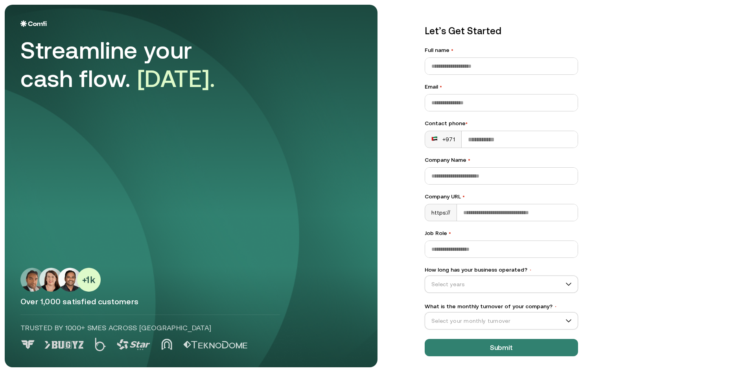 This screenshot has height=372, width=755. I want to click on div: https://, so click(441, 212).